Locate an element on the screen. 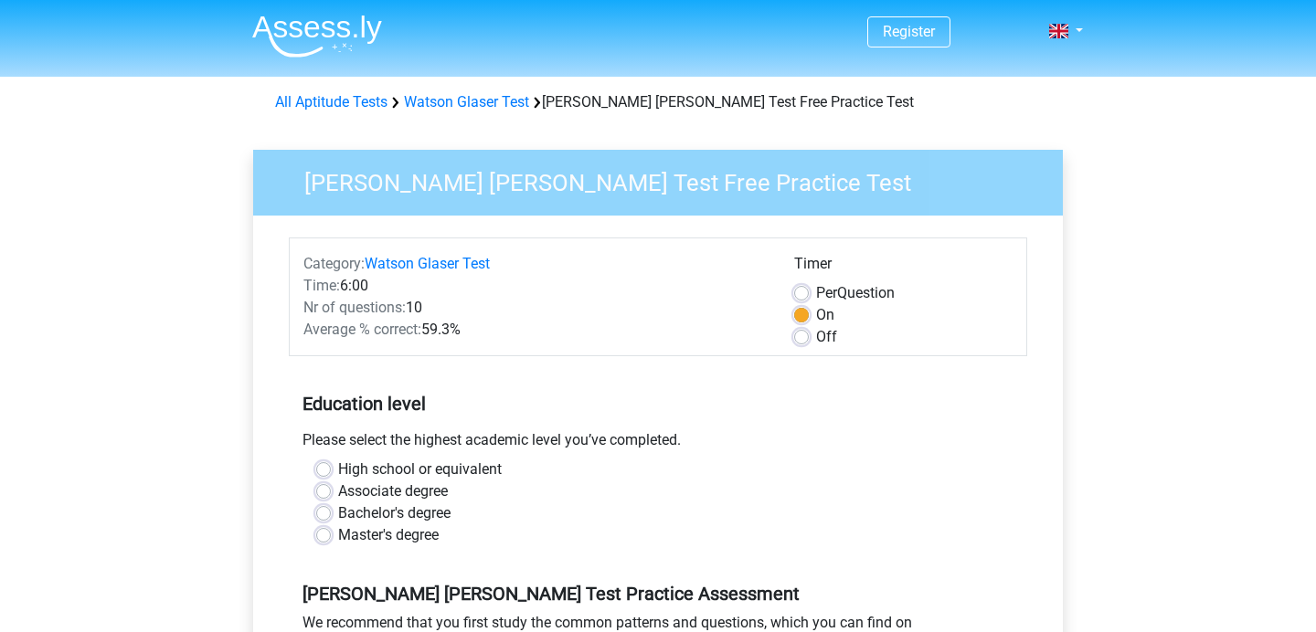 The height and width of the screenshot is (632, 1316). img: Assessly is located at coordinates (317, 36).